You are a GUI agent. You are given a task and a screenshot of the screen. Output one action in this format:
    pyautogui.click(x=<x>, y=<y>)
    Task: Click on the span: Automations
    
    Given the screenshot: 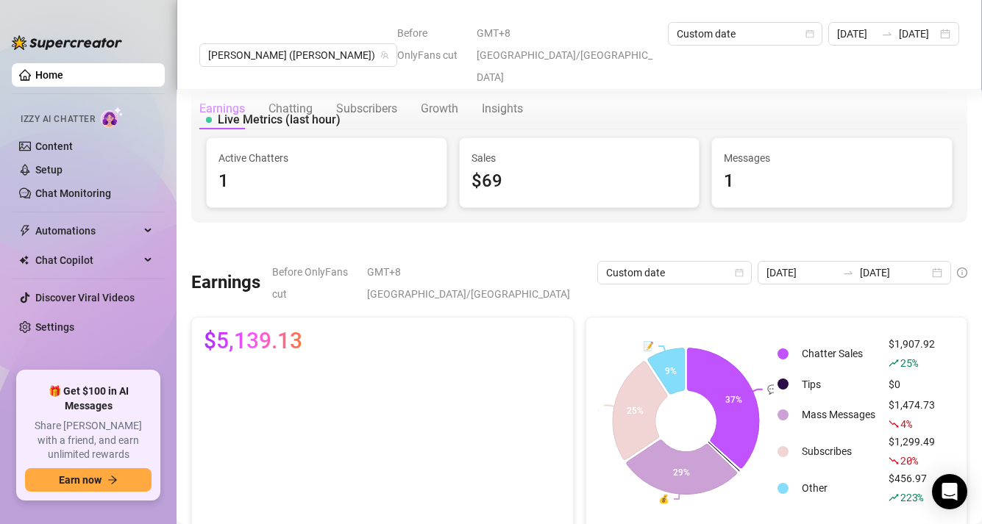 What is the action you would take?
    pyautogui.click(x=88, y=231)
    